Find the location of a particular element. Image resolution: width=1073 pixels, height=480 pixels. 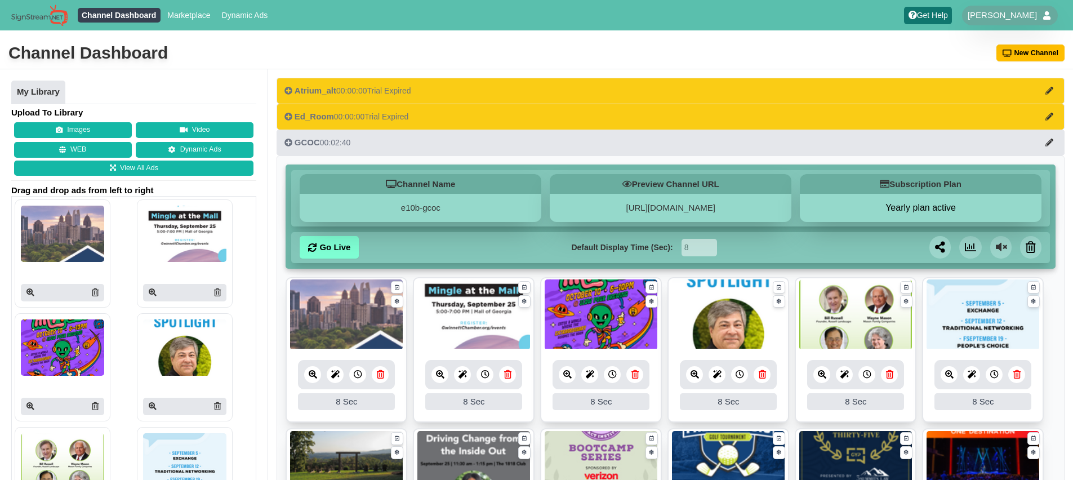

span: Ed_Room is located at coordinates (314, 116).